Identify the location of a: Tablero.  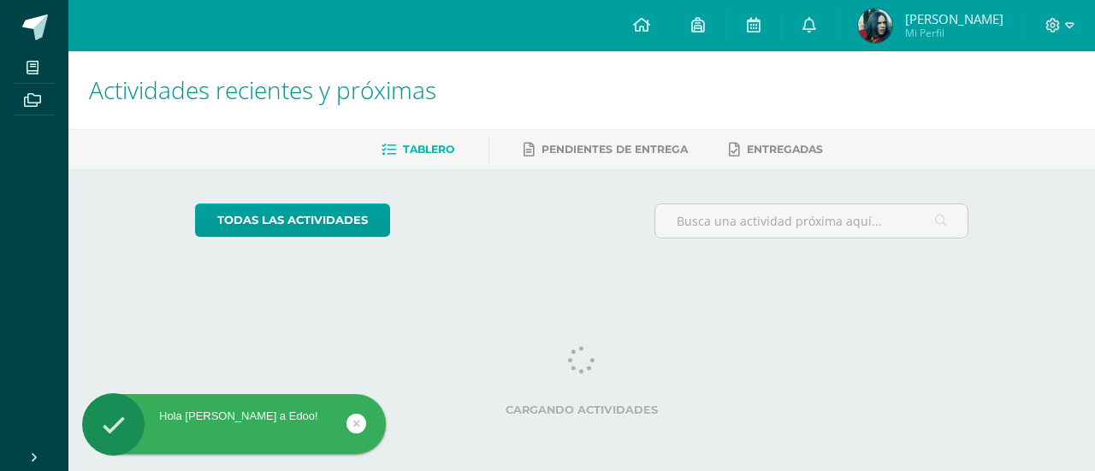
(417, 150).